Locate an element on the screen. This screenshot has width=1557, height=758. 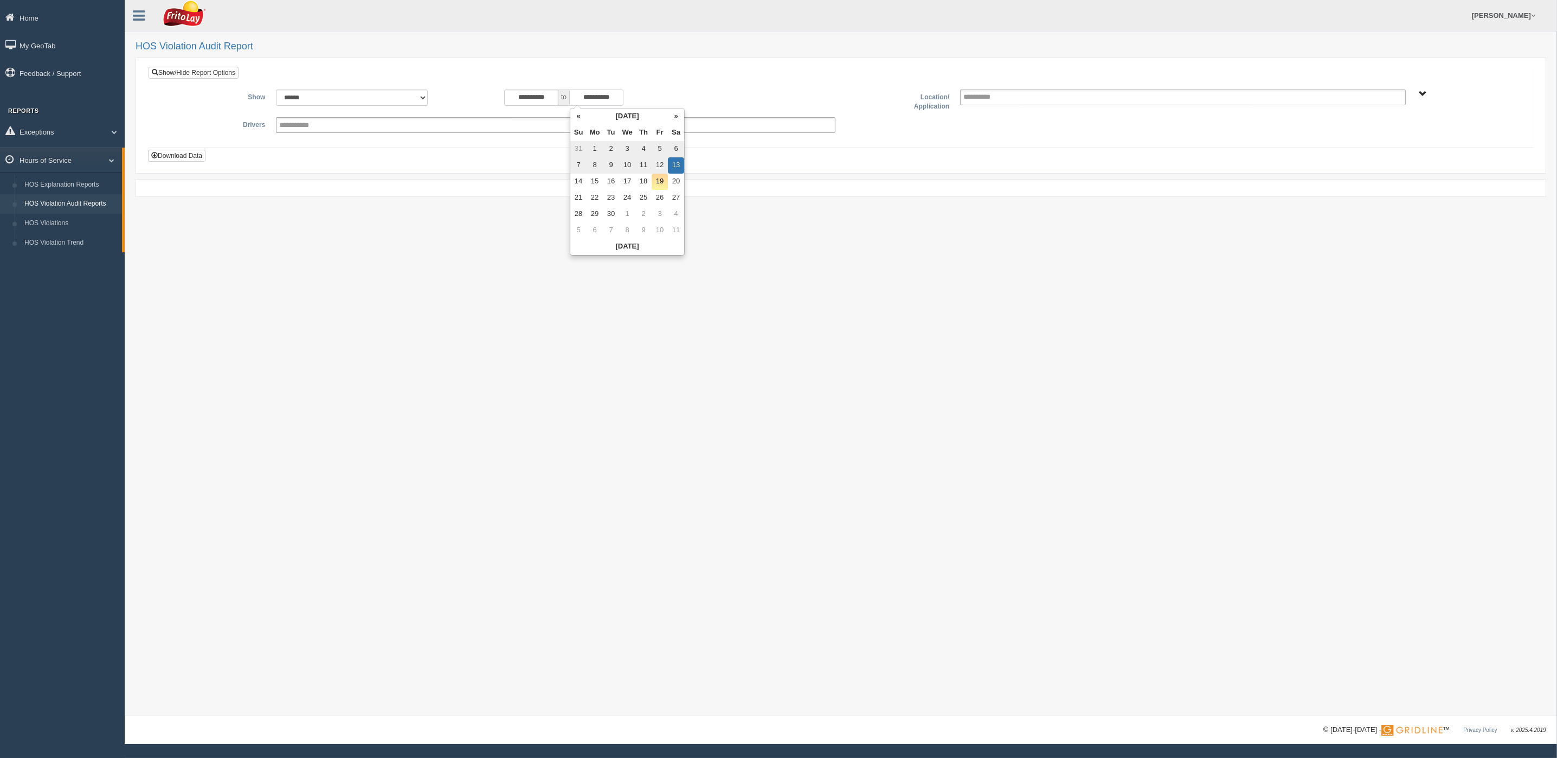
td: 24 is located at coordinates (627, 198).